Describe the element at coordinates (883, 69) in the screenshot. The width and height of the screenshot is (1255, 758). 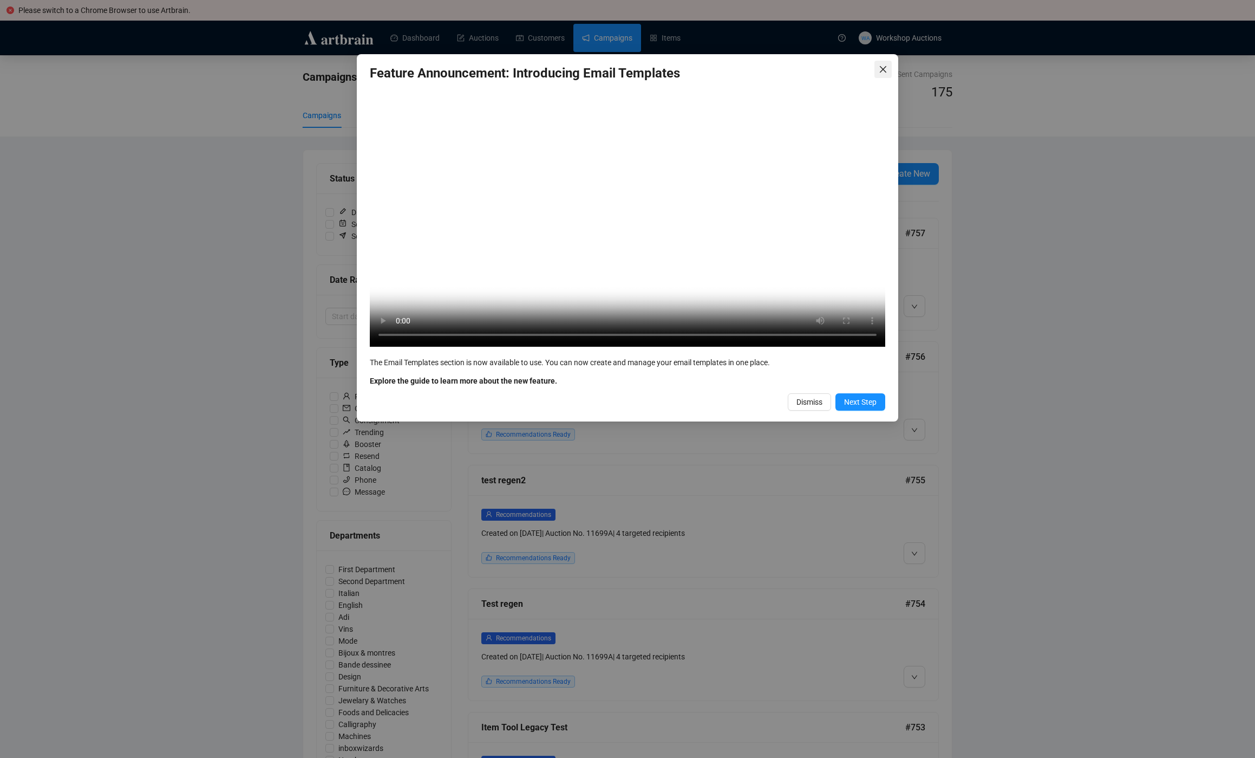
I see `button: Close` at that location.